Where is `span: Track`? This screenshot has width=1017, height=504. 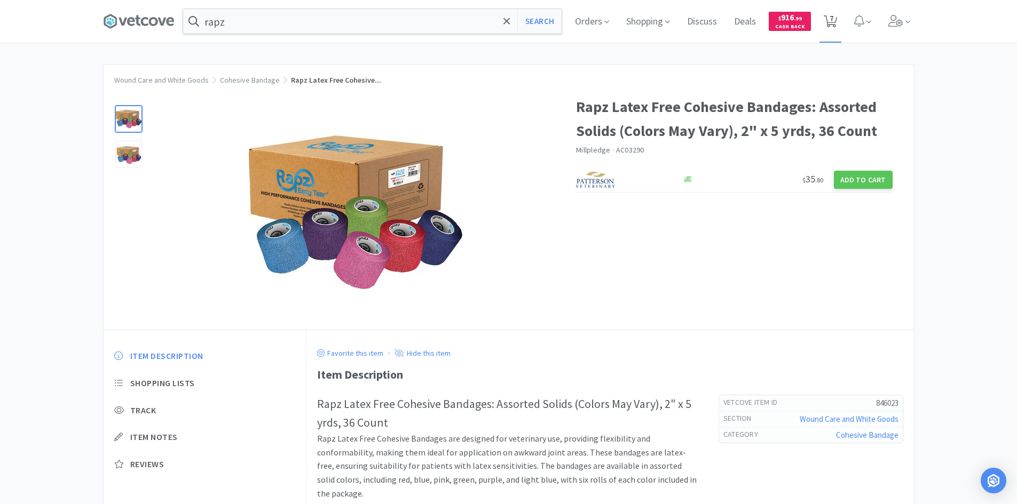
span: Track is located at coordinates (143, 410).